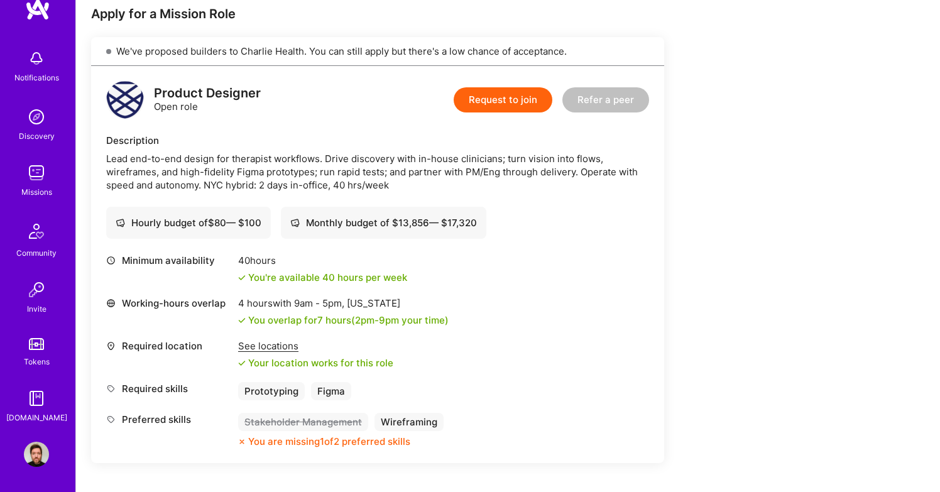 The height and width of the screenshot is (492, 940). Describe the element at coordinates (188, 222) in the screenshot. I see `div: Hourly budget of $ 80 — $ 100` at that location.